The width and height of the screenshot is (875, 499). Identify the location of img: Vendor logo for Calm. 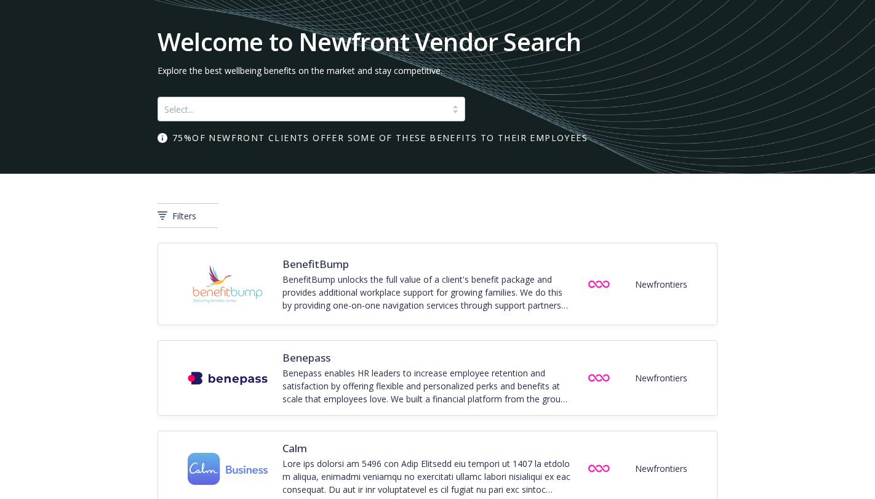
(228, 468).